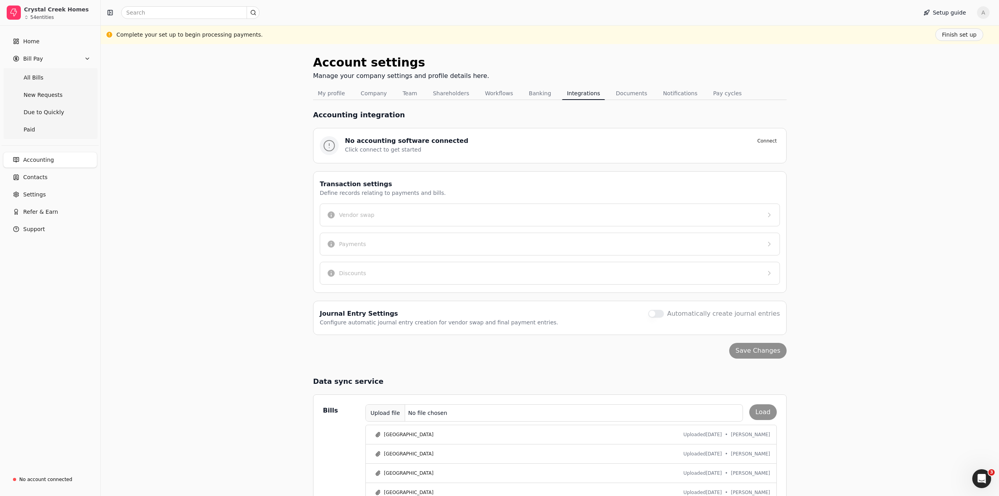 The height and width of the screenshot is (496, 999). I want to click on div: No file chosen, so click(428, 413).